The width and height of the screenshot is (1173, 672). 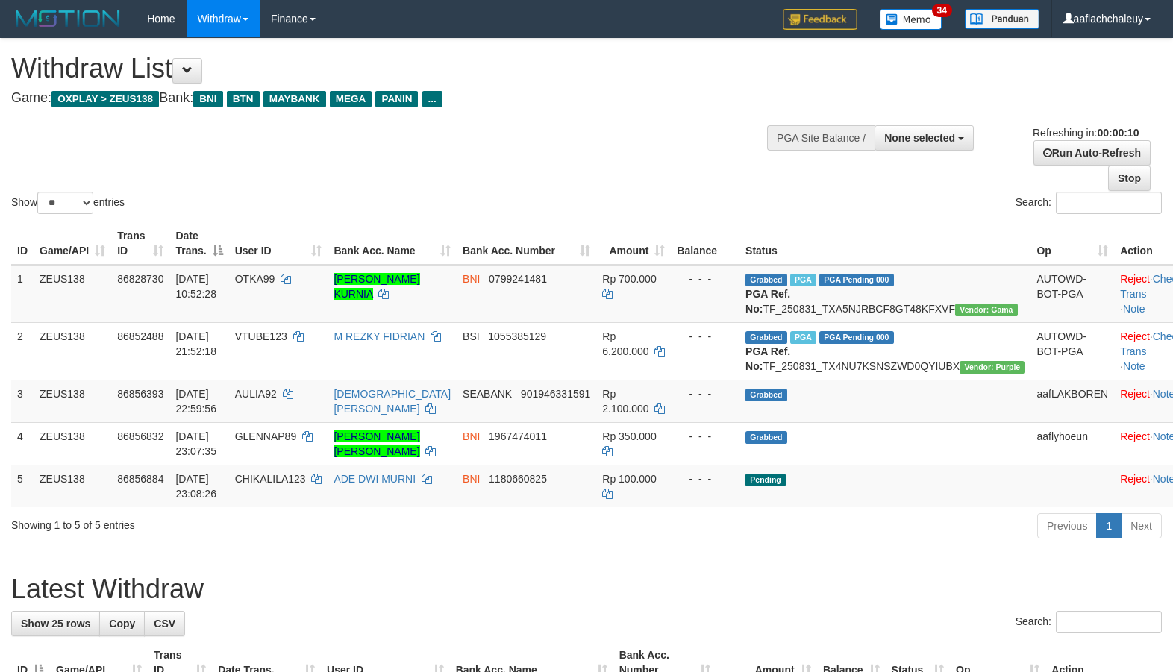 What do you see at coordinates (270, 479) in the screenshot?
I see `span: CHIKALILA123` at bounding box center [270, 479].